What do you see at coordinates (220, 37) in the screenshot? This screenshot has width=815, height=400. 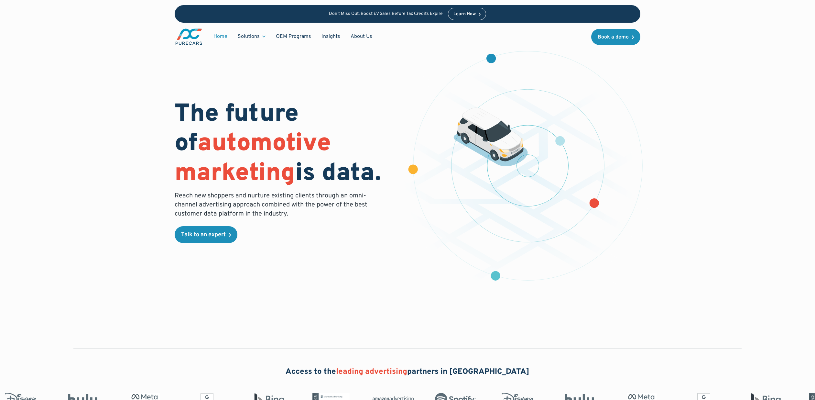 I see `a: Home` at bounding box center [220, 37].